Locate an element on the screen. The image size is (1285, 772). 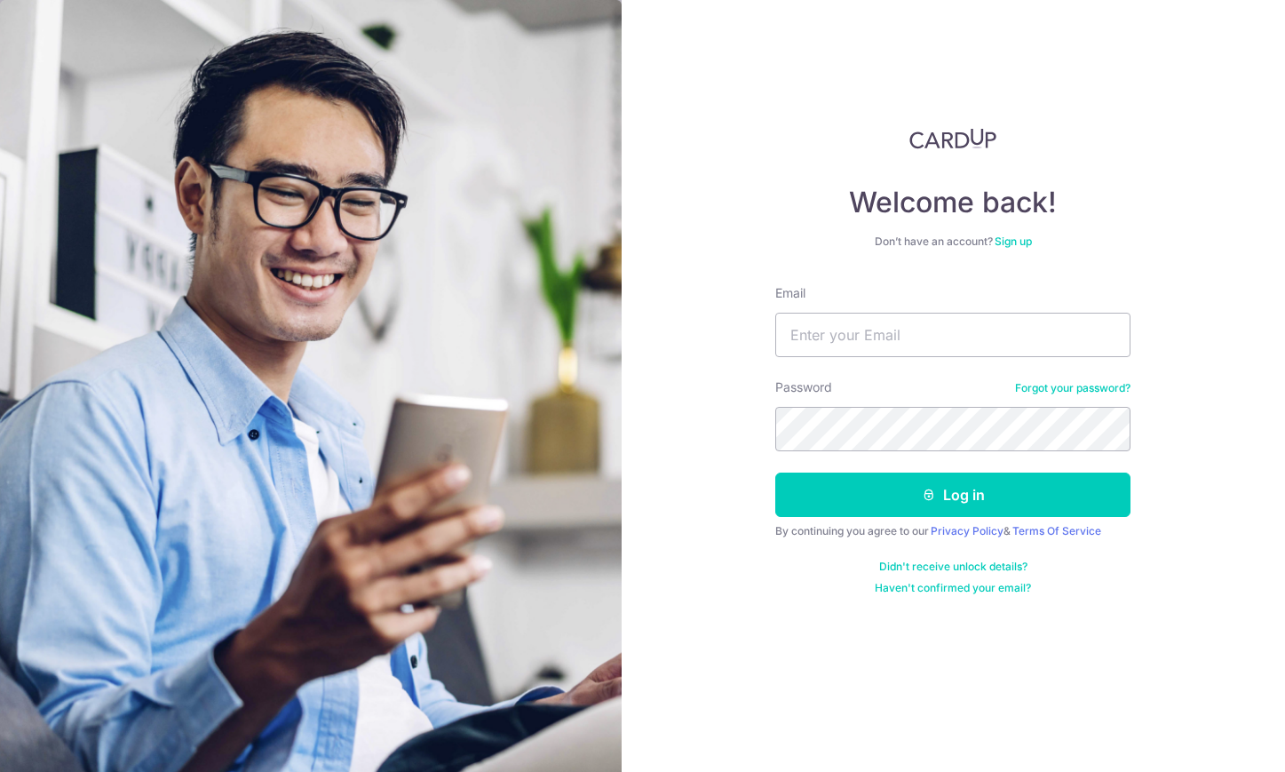
button: Log in is located at coordinates (953, 495).